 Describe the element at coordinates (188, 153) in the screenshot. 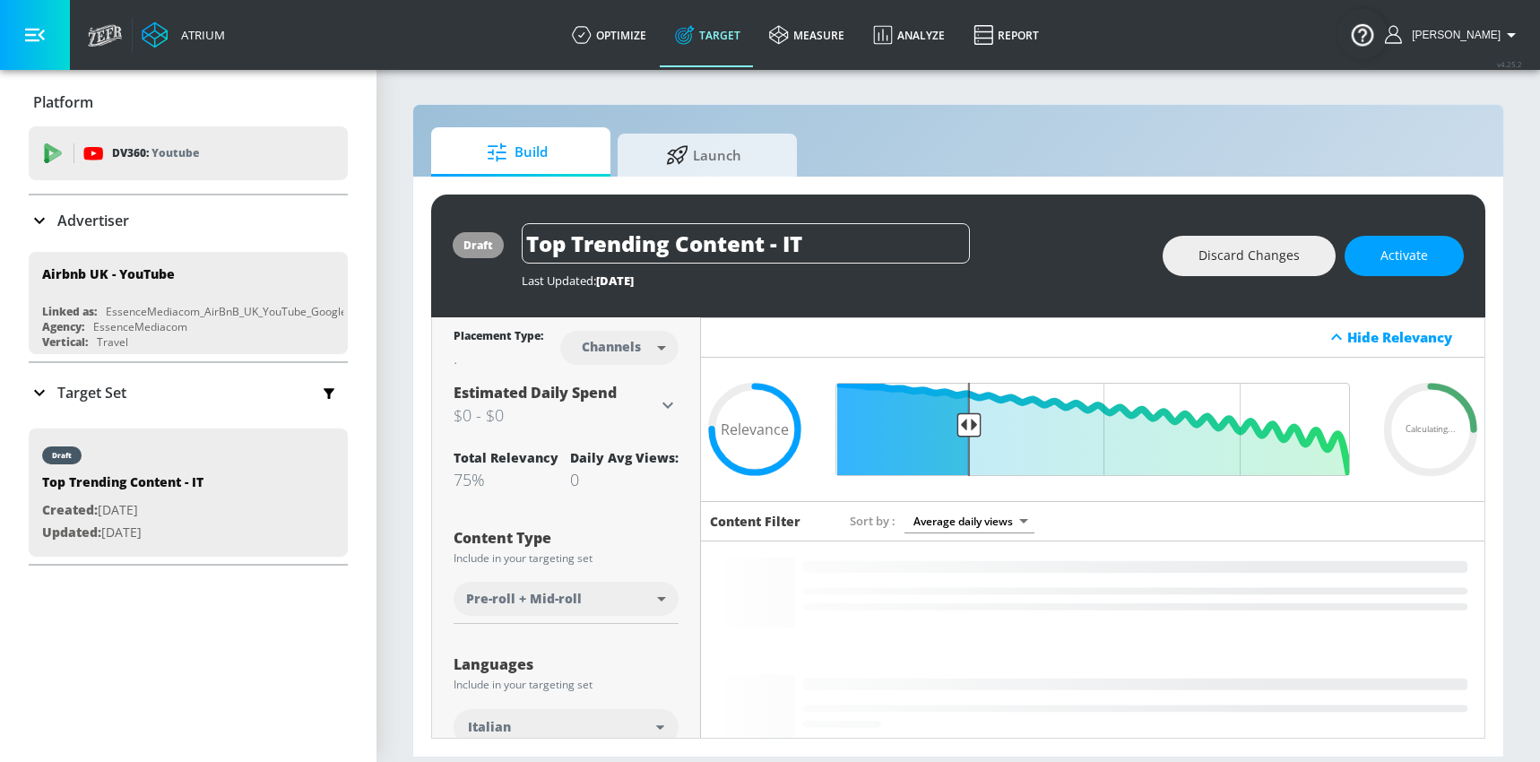

I see `div: DV360: Youtube` at that location.